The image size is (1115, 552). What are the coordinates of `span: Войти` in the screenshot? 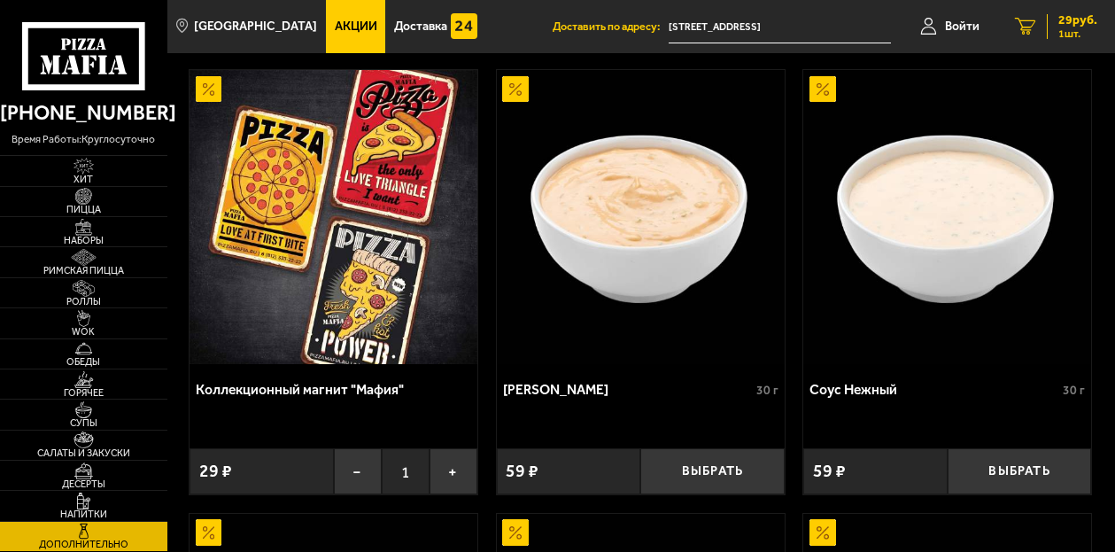 It's located at (962, 27).